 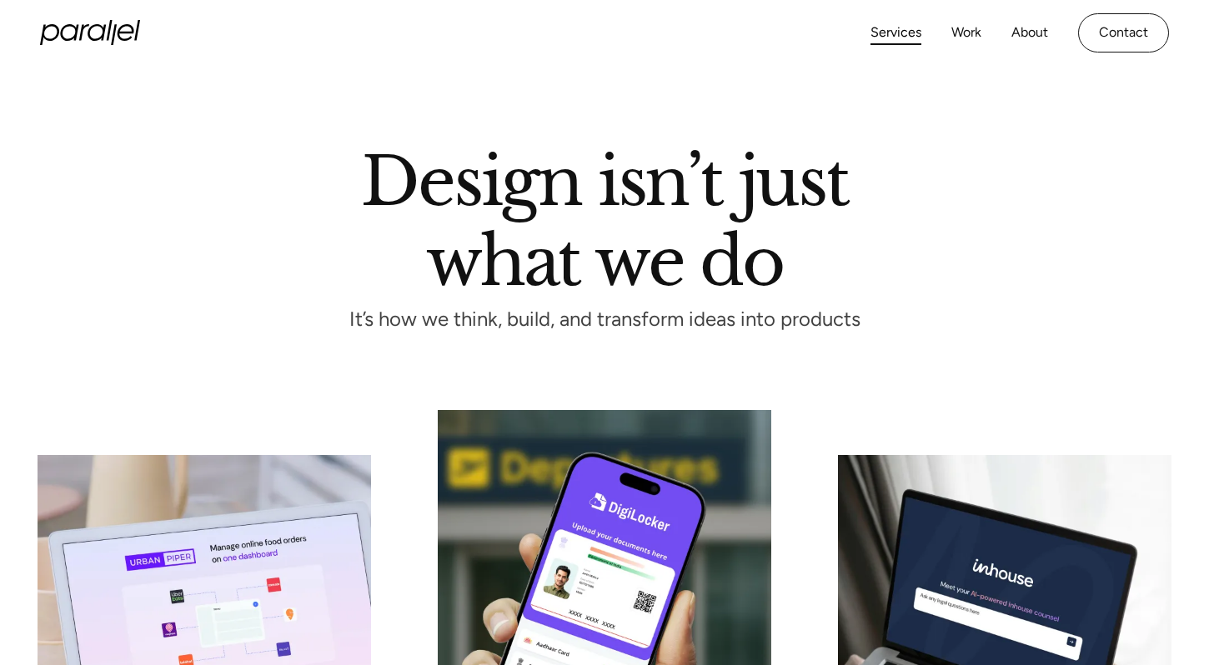 I want to click on a: Contact, so click(x=1123, y=33).